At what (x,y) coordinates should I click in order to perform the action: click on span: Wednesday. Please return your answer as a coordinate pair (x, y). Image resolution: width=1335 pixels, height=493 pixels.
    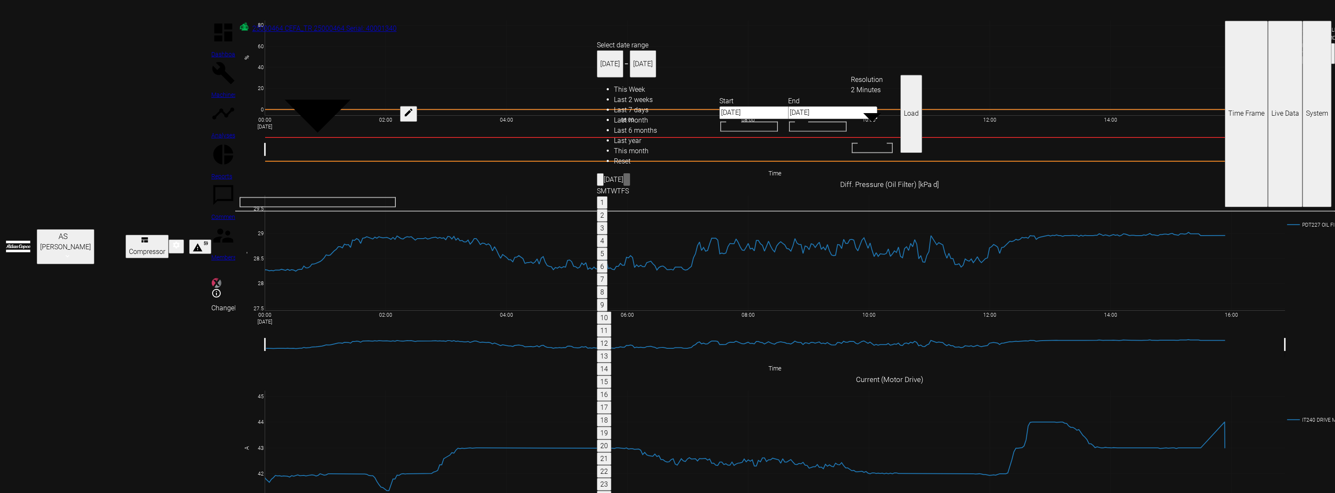
    Looking at the image, I should click on (614, 191).